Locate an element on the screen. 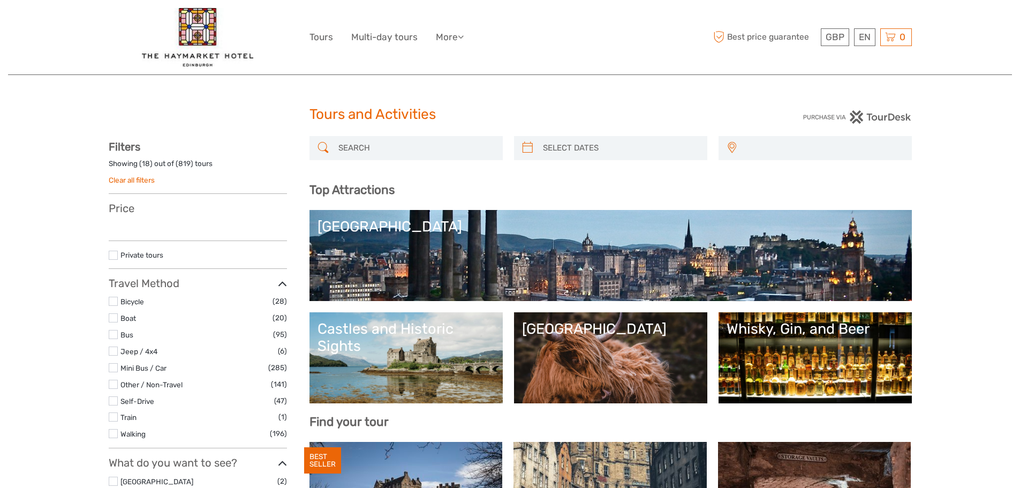 The height and width of the screenshot is (488, 1020). span: (20) is located at coordinates (279, 317).